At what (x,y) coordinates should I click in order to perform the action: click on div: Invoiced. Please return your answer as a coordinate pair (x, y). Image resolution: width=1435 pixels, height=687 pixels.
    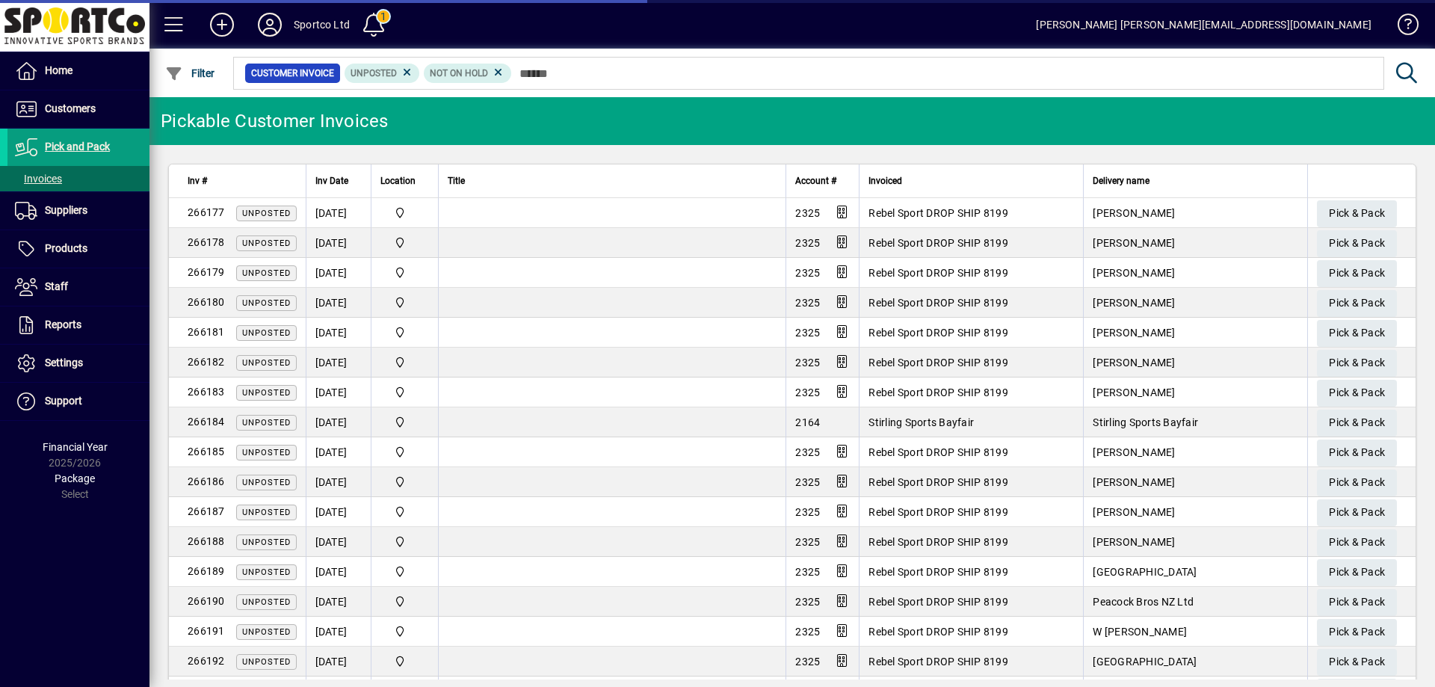
    Looking at the image, I should click on (971, 181).